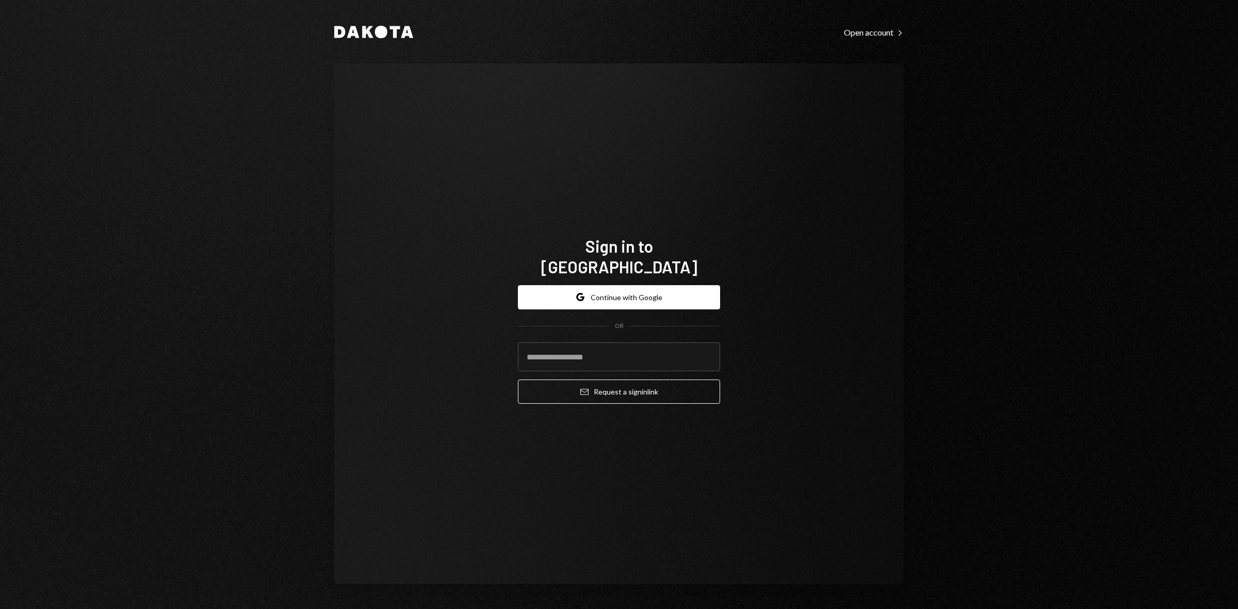 The image size is (1238, 609). Describe the element at coordinates (874, 32) in the screenshot. I see `a: Open account` at that location.